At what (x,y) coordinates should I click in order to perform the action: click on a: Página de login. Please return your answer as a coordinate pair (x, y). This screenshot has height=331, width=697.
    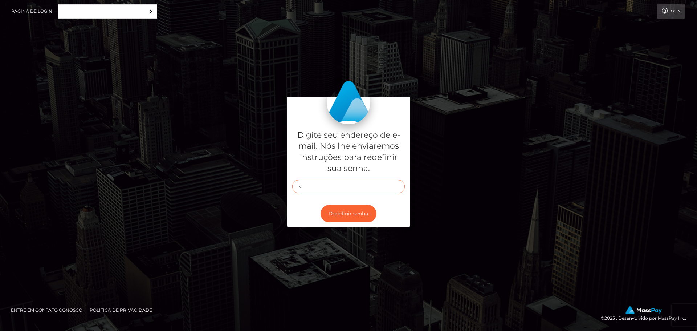
    Looking at the image, I should click on (32, 11).